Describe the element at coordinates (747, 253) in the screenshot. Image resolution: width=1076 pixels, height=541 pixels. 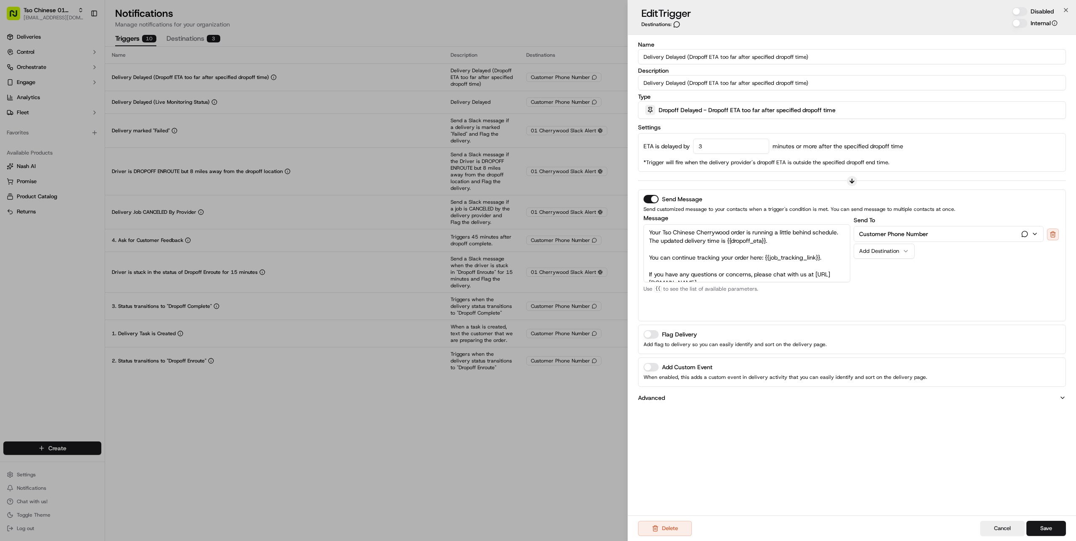
I see `textarea: Your Tso Chinese Cherrywood order is running a little behind schedule. The updated delivery time ...` at that location.